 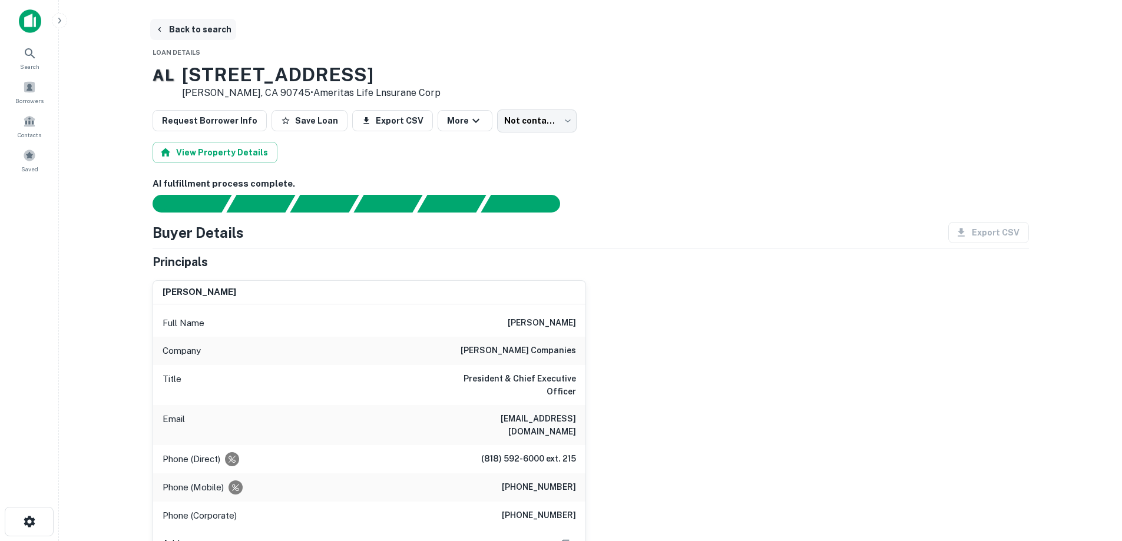 I want to click on h6: AI fulfillment process complete., so click(x=591, y=184).